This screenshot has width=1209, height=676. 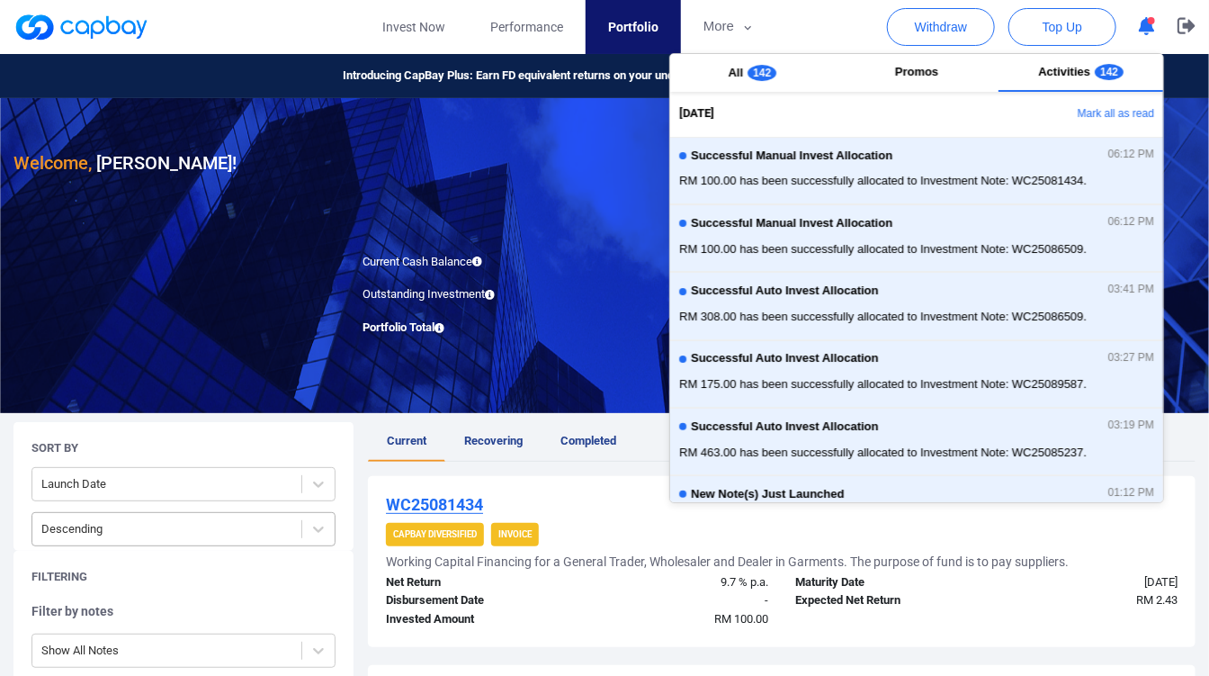 What do you see at coordinates (52, 163) in the screenshot?
I see `span: Welcome,` at bounding box center [52, 163].